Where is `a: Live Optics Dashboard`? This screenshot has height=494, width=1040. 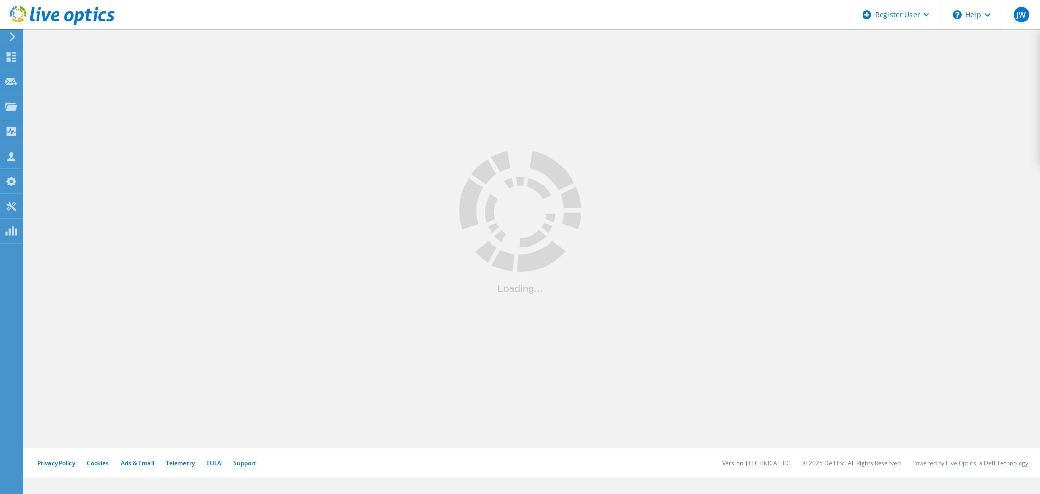
a: Live Optics Dashboard is located at coordinates (62, 24).